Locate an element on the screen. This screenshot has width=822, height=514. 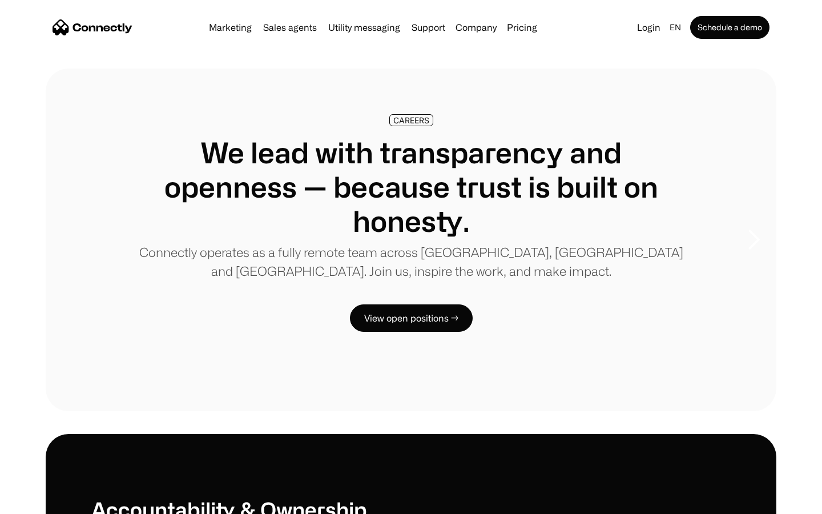
a: Sales agents is located at coordinates (290, 27).